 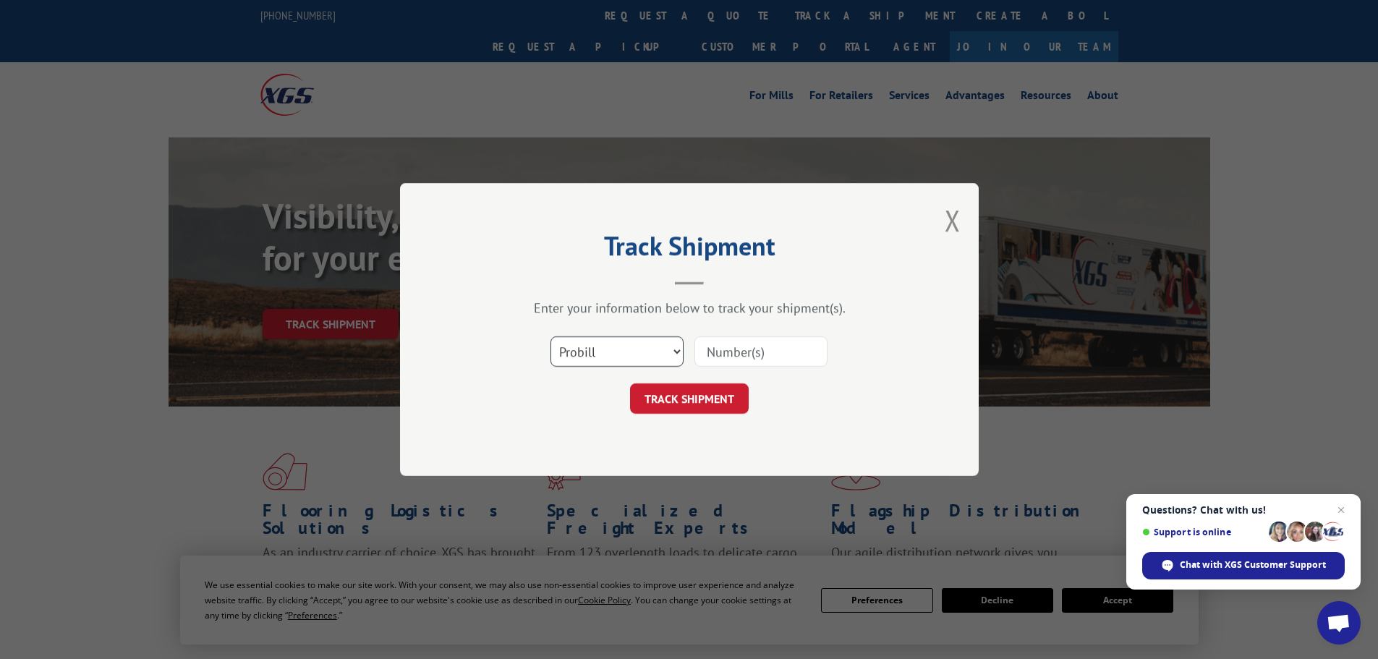 What do you see at coordinates (689, 307) in the screenshot?
I see `div: Enter your information below to track your shipment(s).` at bounding box center [689, 307].